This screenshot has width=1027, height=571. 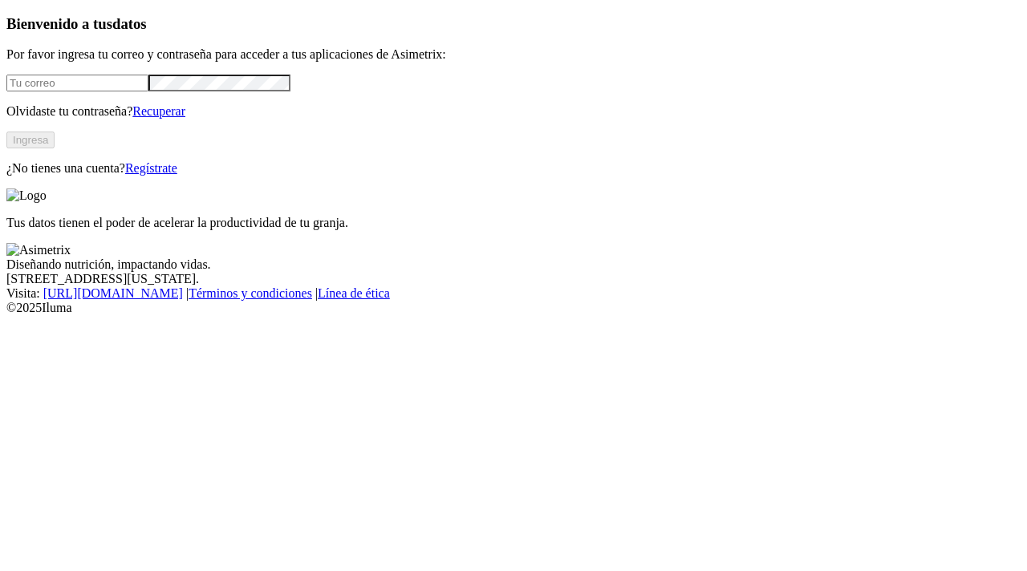 What do you see at coordinates (514, 169) in the screenshot?
I see `p: ¿No tienes una cuenta?` at bounding box center [514, 169].